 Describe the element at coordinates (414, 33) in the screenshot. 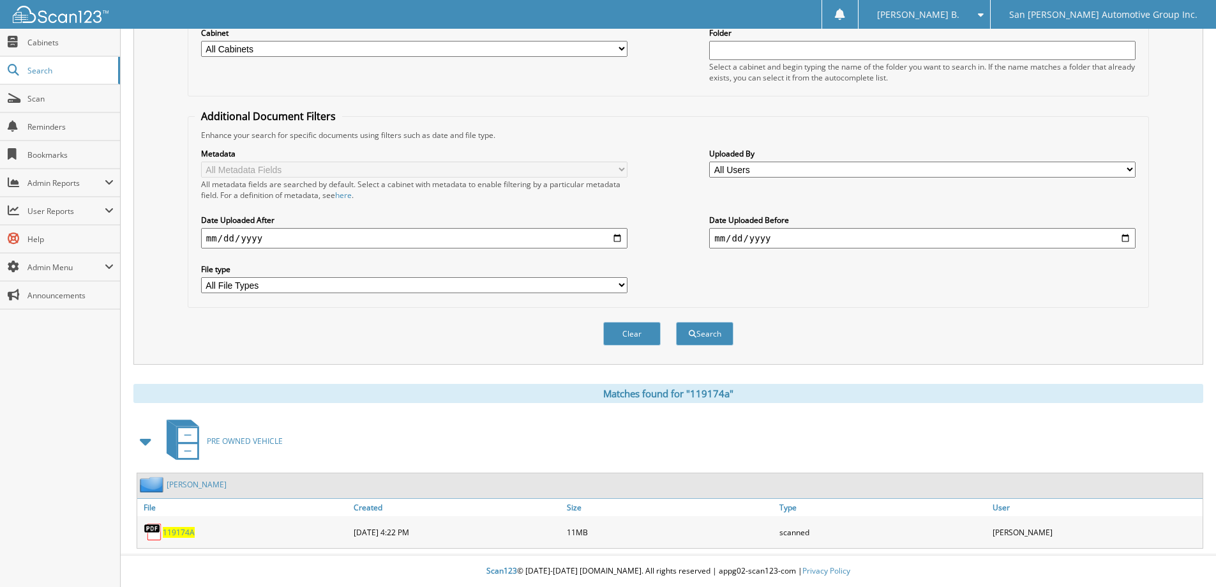

I see `label: Cabinet` at that location.